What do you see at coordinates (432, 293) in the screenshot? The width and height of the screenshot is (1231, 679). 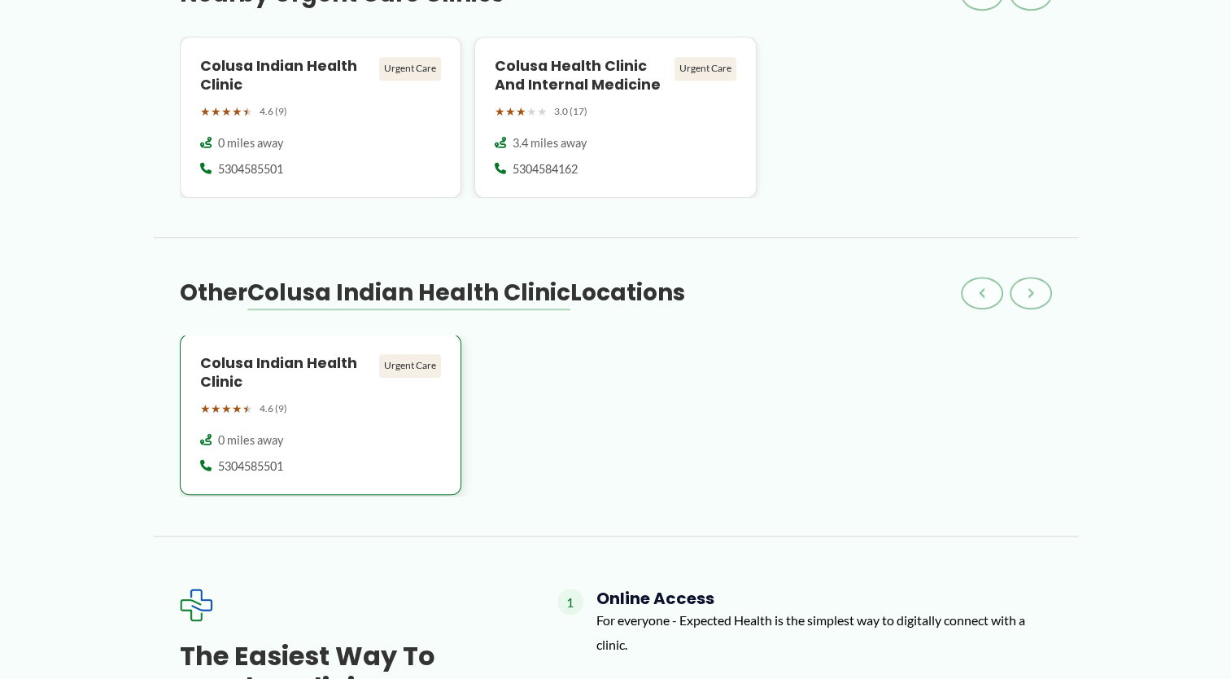 I see `h3: Other Locations` at bounding box center [432, 293].